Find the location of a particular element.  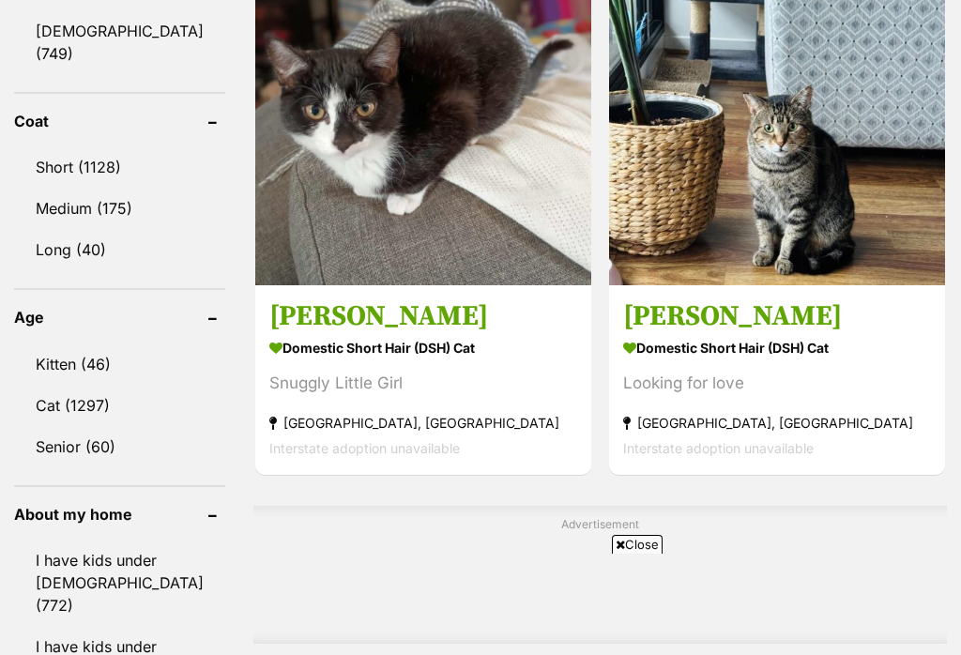

div: Looking for love is located at coordinates (777, 384).